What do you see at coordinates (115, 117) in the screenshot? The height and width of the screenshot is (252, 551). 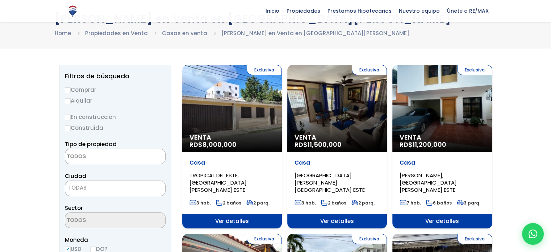 I see `label: En construcción` at bounding box center [115, 117].